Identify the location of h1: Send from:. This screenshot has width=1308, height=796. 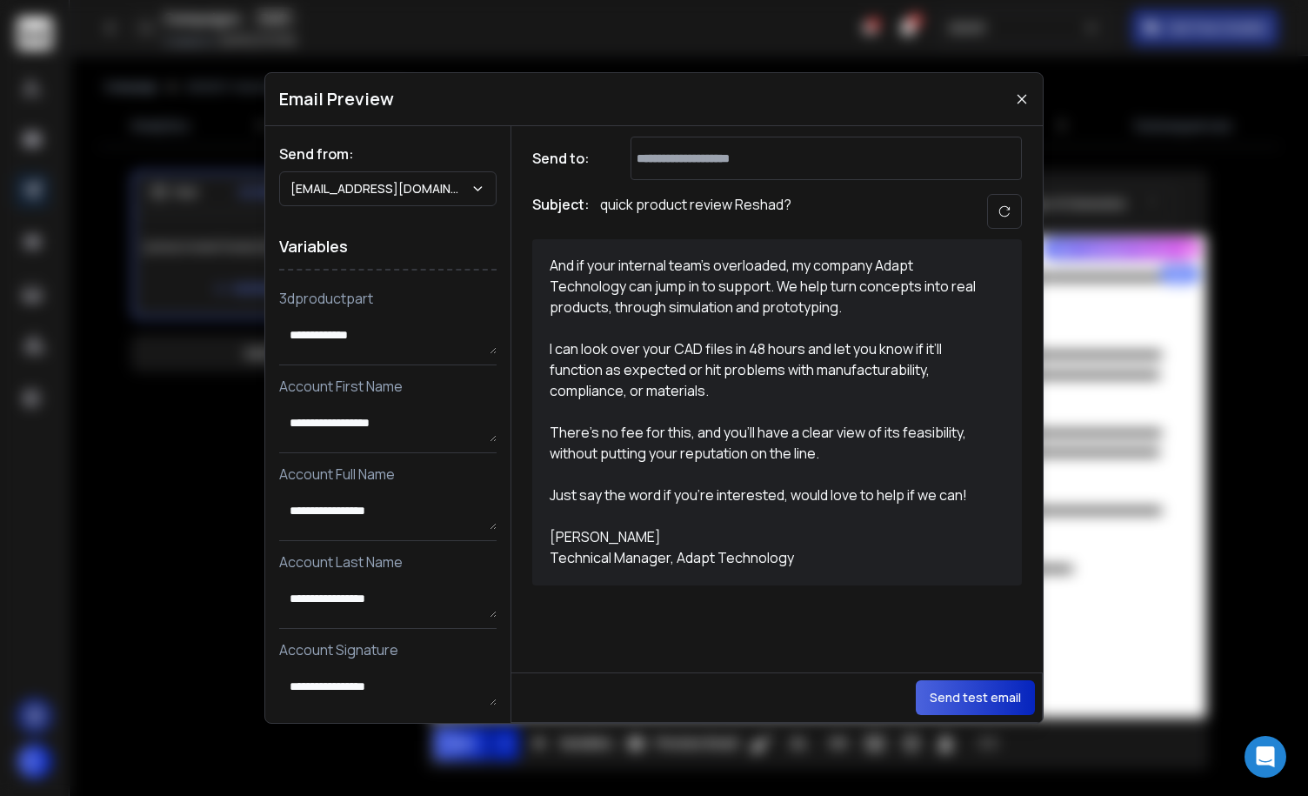
(388, 154).